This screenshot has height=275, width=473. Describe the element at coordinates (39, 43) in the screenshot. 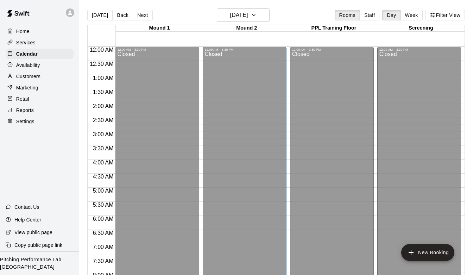

I see `a: Services` at that location.